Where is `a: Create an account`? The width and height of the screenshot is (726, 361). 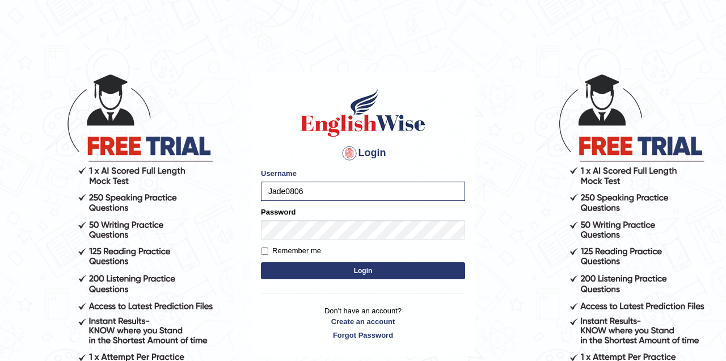
a: Create an account is located at coordinates (363, 321).